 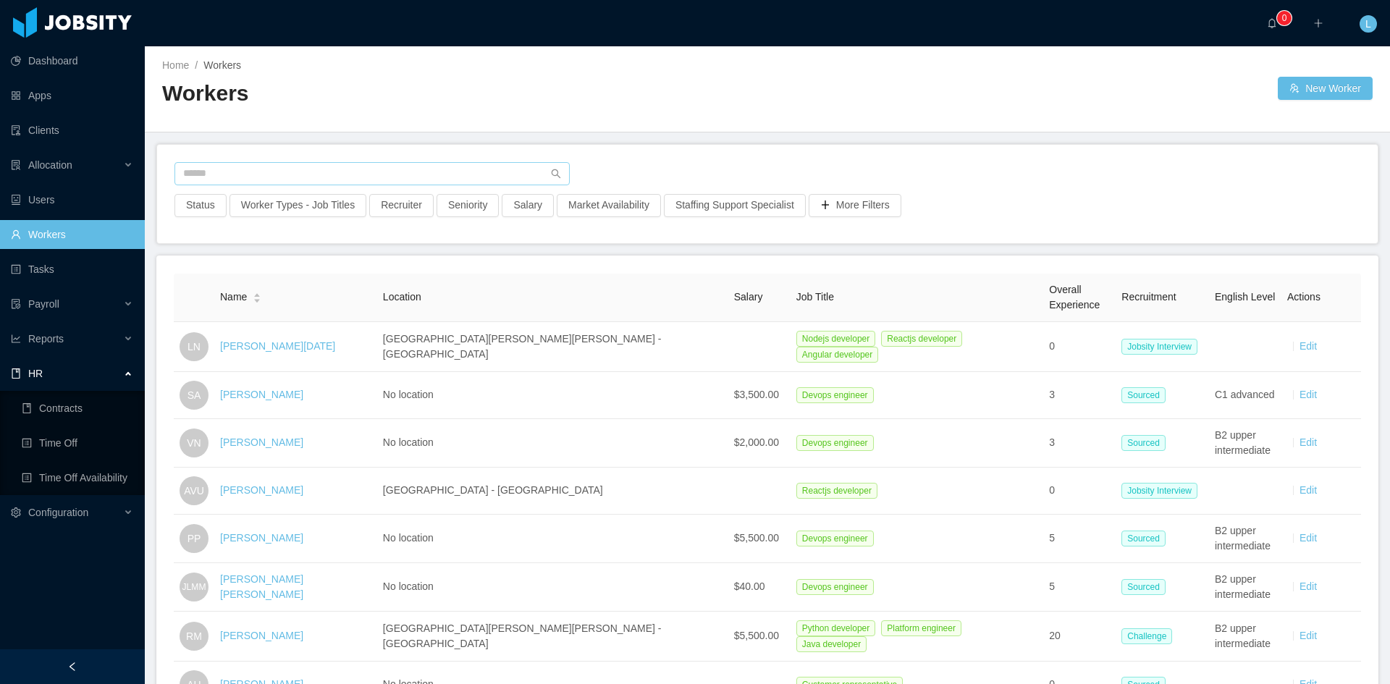 What do you see at coordinates (72, 130) in the screenshot?
I see `a: icon: auditClients` at bounding box center [72, 130].